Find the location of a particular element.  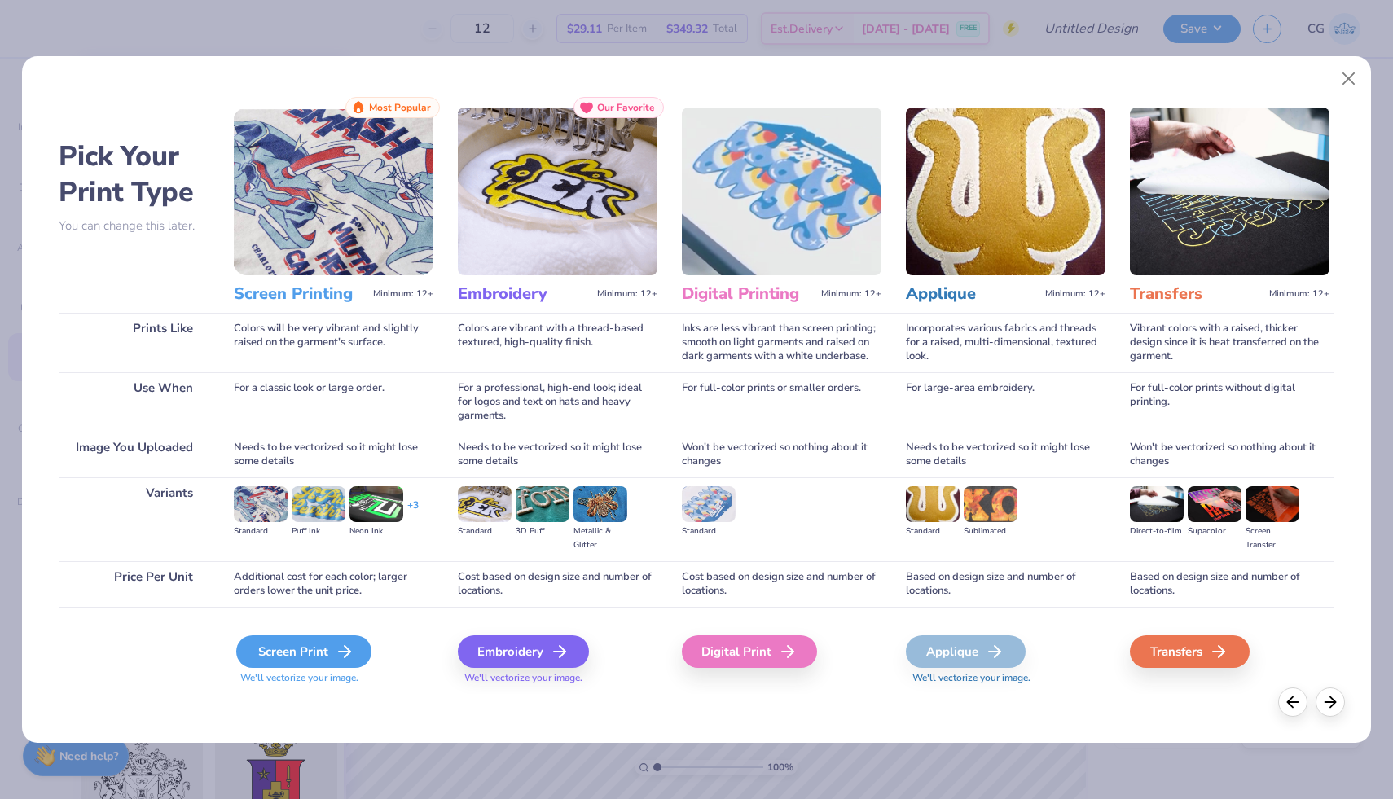

div: Screen Print is located at coordinates (304, 652).